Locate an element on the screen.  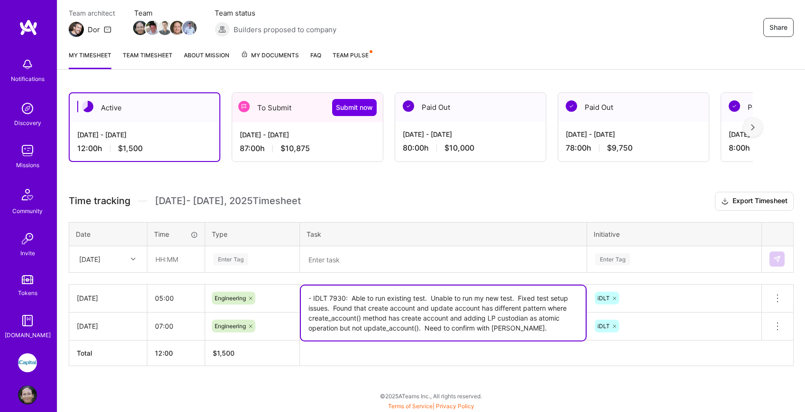
span: $10,875 is located at coordinates (295, 148).